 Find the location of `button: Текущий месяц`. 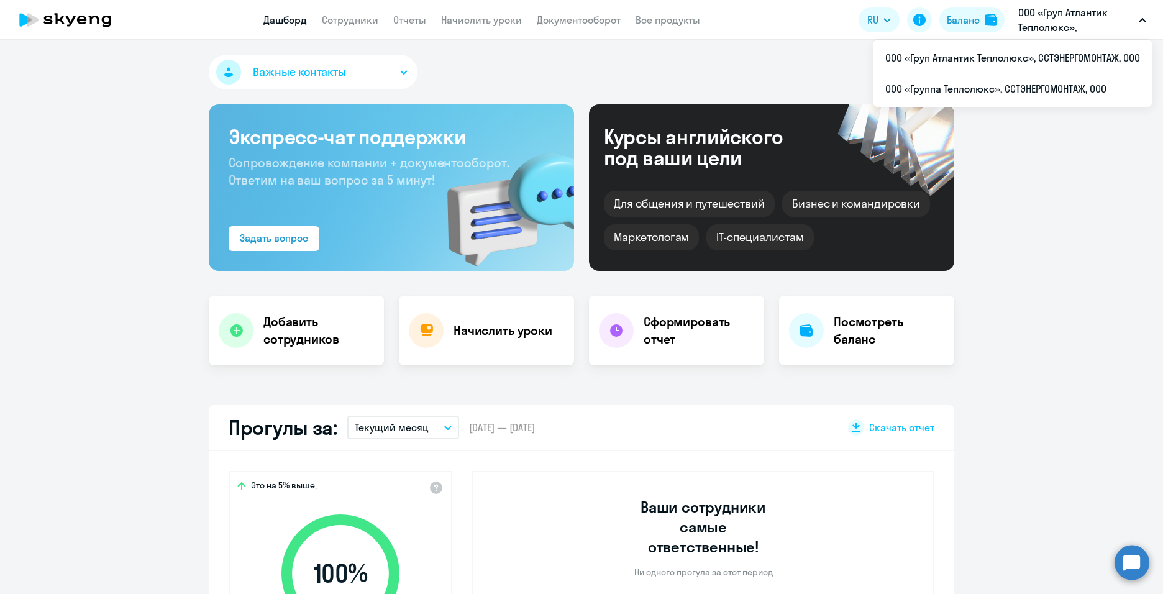

button: Текущий месяц is located at coordinates (403, 427).